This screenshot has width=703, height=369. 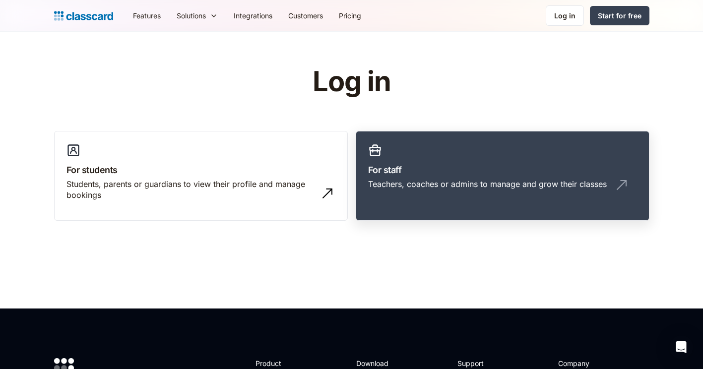 I want to click on div: Log in, so click(x=564, y=15).